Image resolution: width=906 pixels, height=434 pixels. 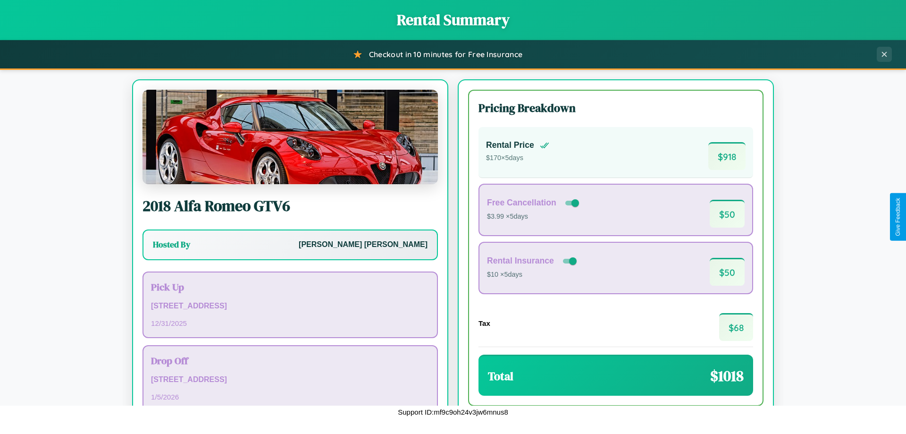 What do you see at coordinates (521, 202) in the screenshot?
I see `h4: Free Cancellation` at bounding box center [521, 202].